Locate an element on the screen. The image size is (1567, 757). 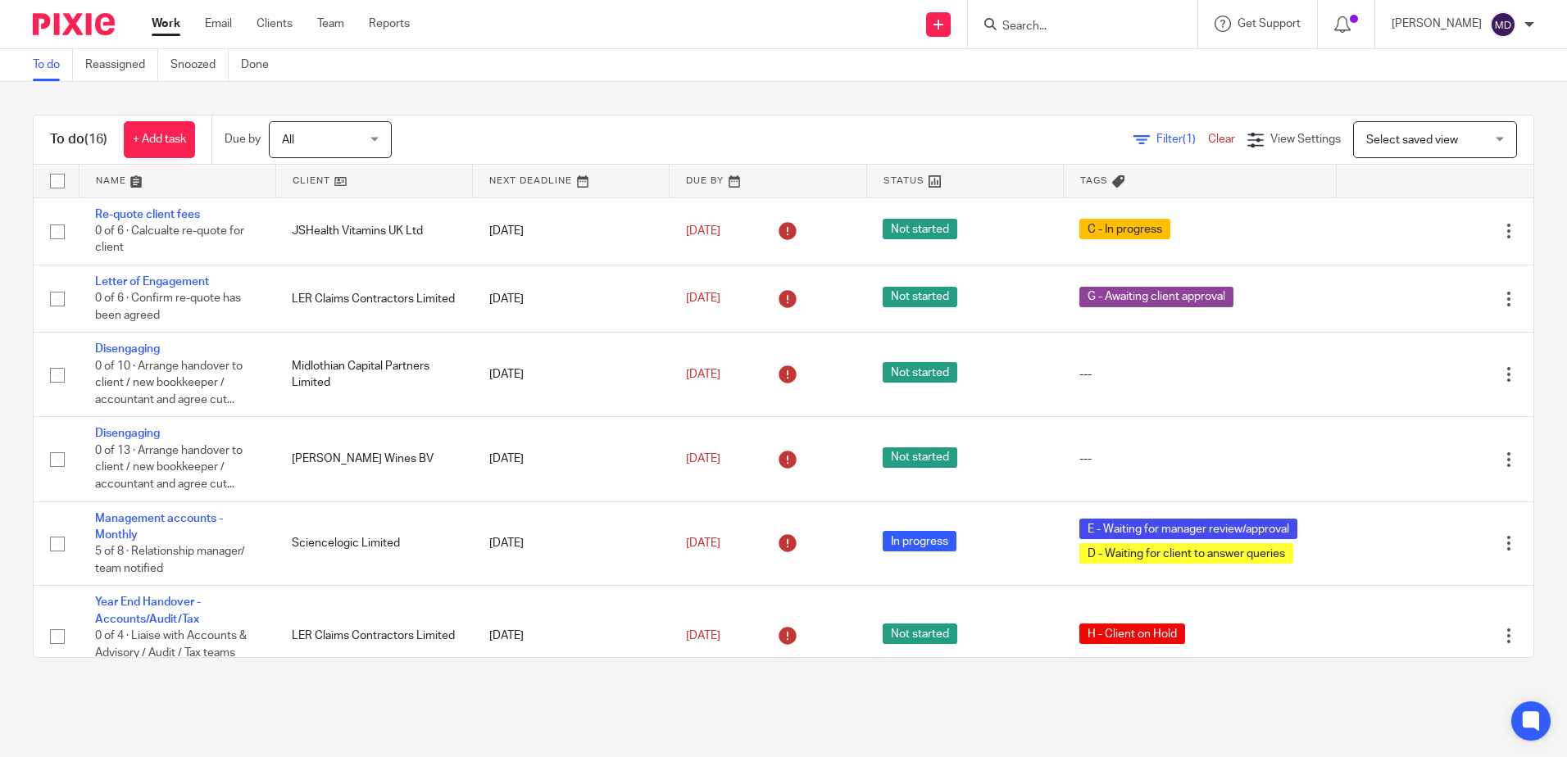
a: Clients is located at coordinates (275, 24).